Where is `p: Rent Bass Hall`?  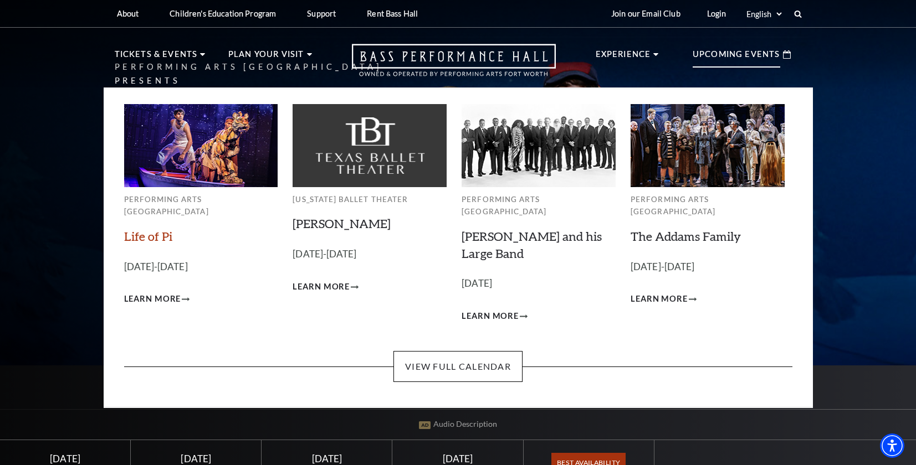 p: Rent Bass Hall is located at coordinates (392, 13).